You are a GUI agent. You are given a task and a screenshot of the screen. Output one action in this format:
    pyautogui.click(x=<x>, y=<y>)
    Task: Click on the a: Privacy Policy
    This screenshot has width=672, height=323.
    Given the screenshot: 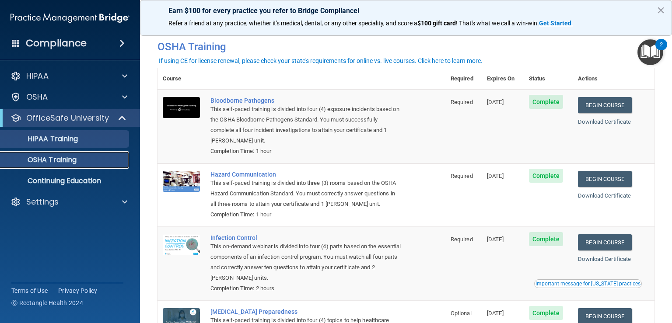 What is the action you would take?
    pyautogui.click(x=78, y=291)
    